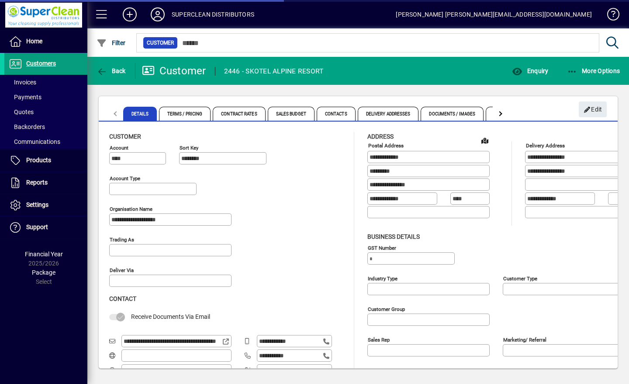  I want to click on span: Customers, so click(41, 63).